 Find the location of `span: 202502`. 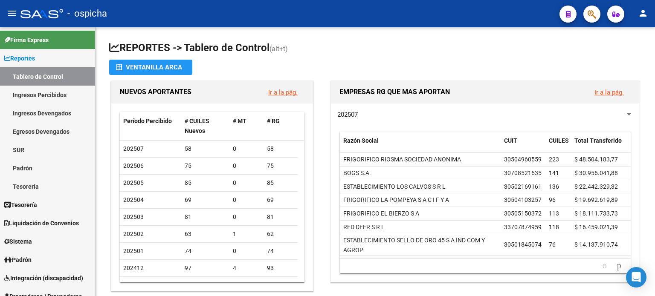

span: 202502 is located at coordinates (134, 234).